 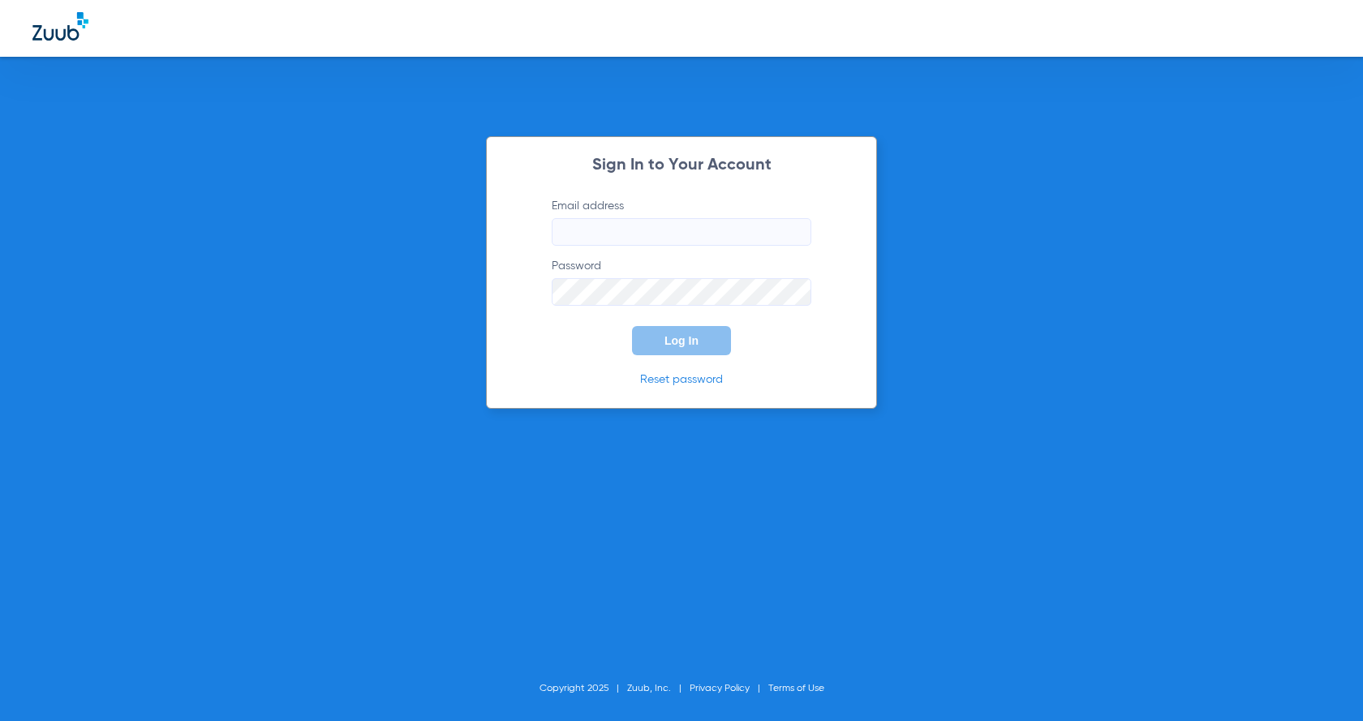 I want to click on button: Log In, so click(x=682, y=341).